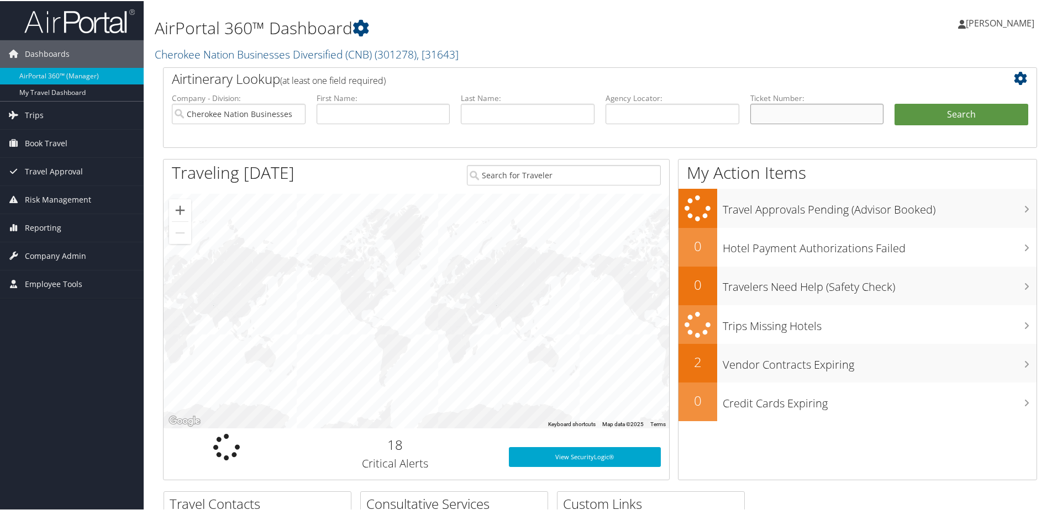 The width and height of the screenshot is (1052, 510). I want to click on span: Employee Tools, so click(54, 283).